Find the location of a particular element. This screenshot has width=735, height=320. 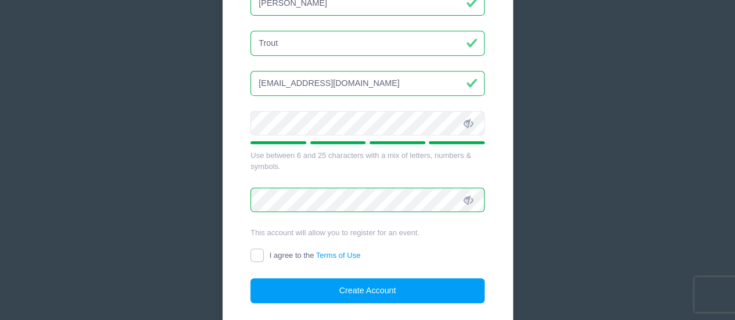

input: Email is located at coordinates (367, 83).